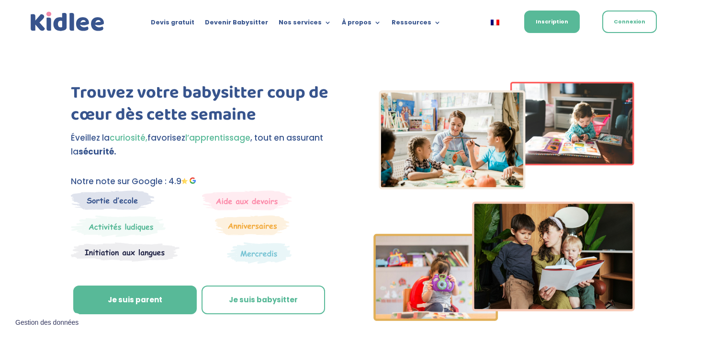 The height and width of the screenshot is (342, 709). Describe the element at coordinates (416, 24) in the screenshot. I see `a: Ressources` at that location.